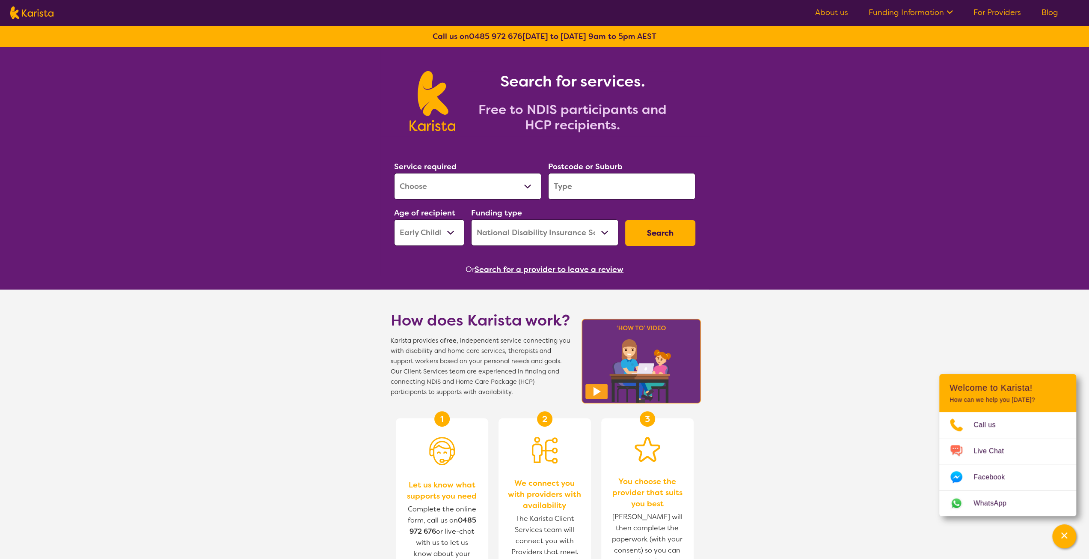 This screenshot has width=1089, height=559. Describe the element at coordinates (622, 186) in the screenshot. I see `input: Type` at that location.